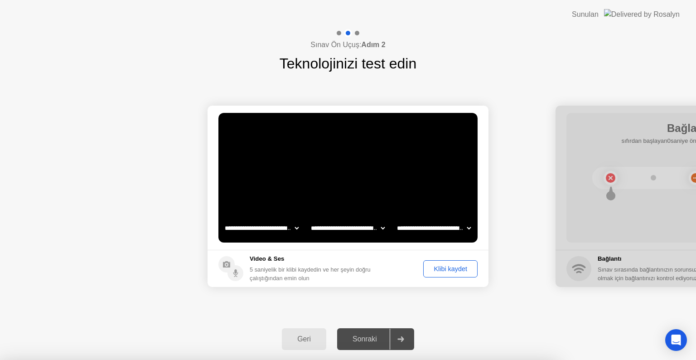 The image size is (696, 360). Describe the element at coordinates (304, 339) in the screenshot. I see `div: Geri` at that location.